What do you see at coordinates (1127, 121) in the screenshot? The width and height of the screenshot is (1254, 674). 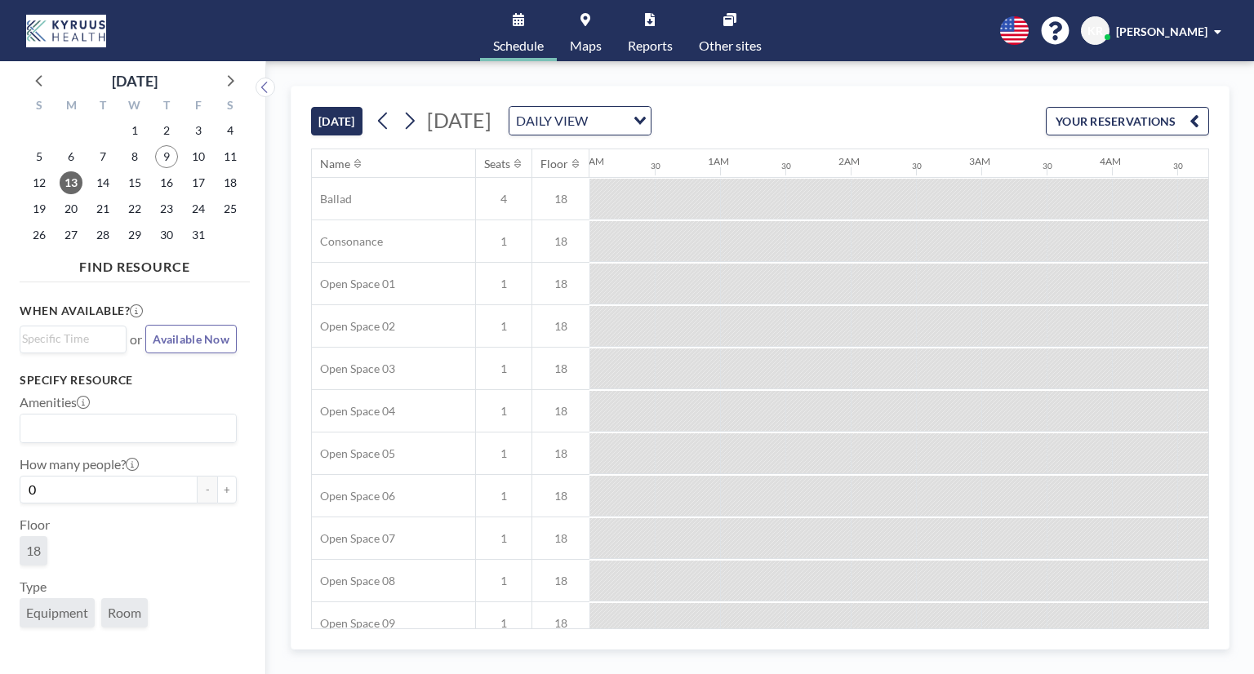 I see `button: YOUR RESERVATIONS` at bounding box center [1127, 121].